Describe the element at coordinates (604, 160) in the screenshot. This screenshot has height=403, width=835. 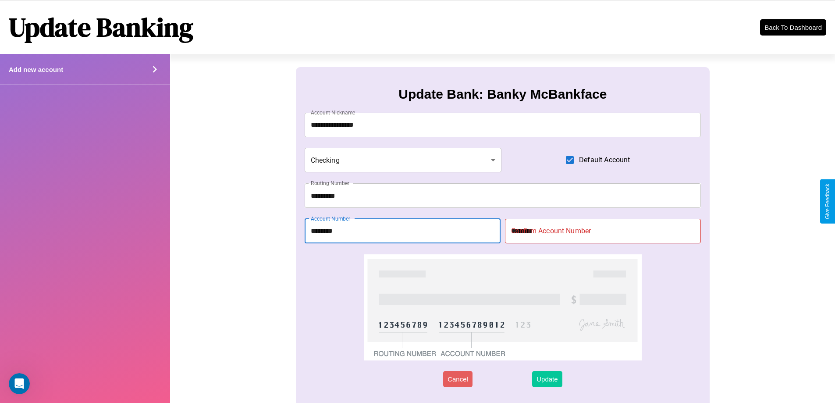
I see `span: Default Account` at that location.